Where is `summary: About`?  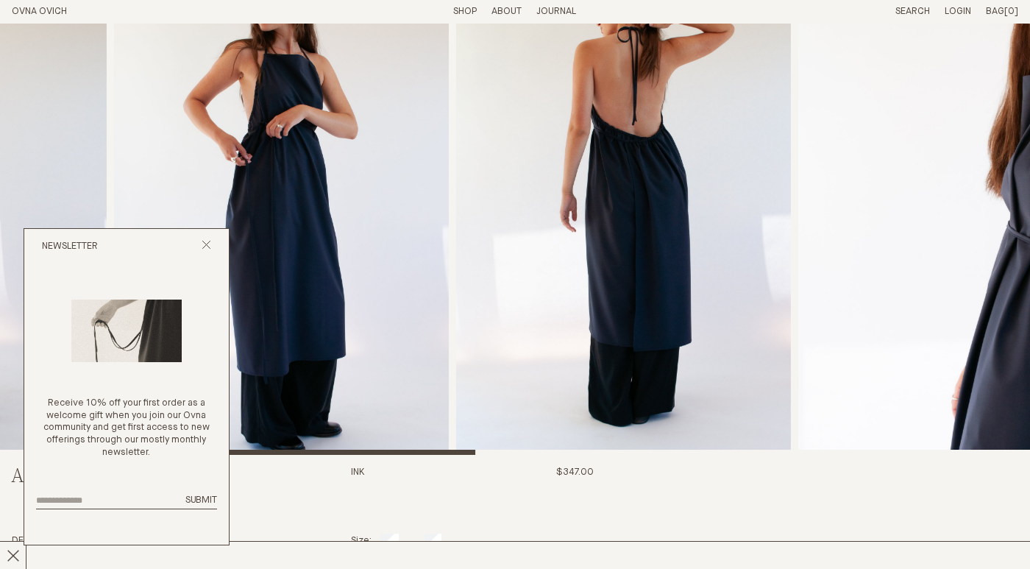 summary: About is located at coordinates (506, 12).